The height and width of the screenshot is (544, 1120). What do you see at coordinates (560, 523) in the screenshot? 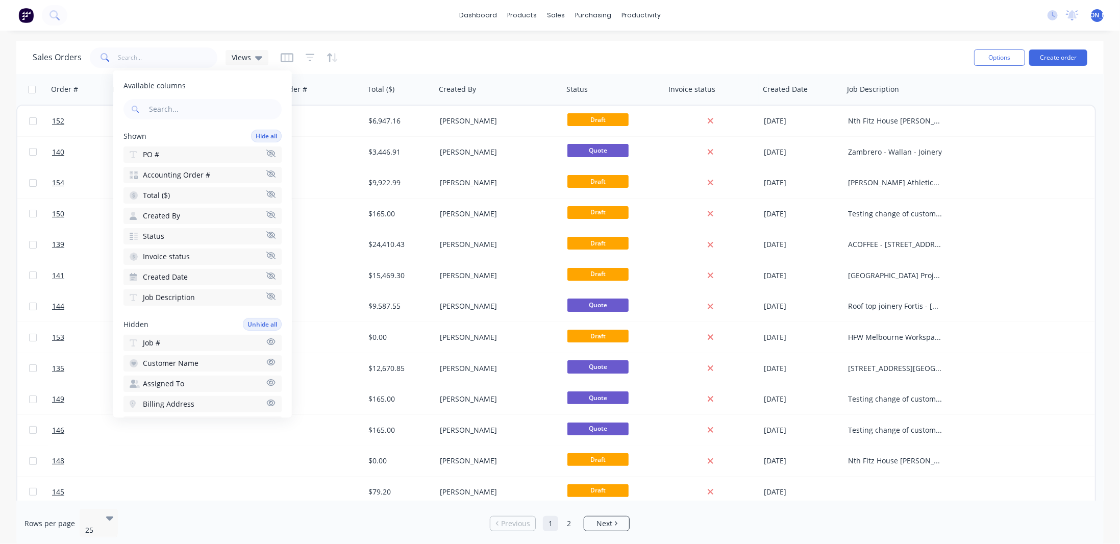
I see `ul: Pagination` at bounding box center [560, 523].